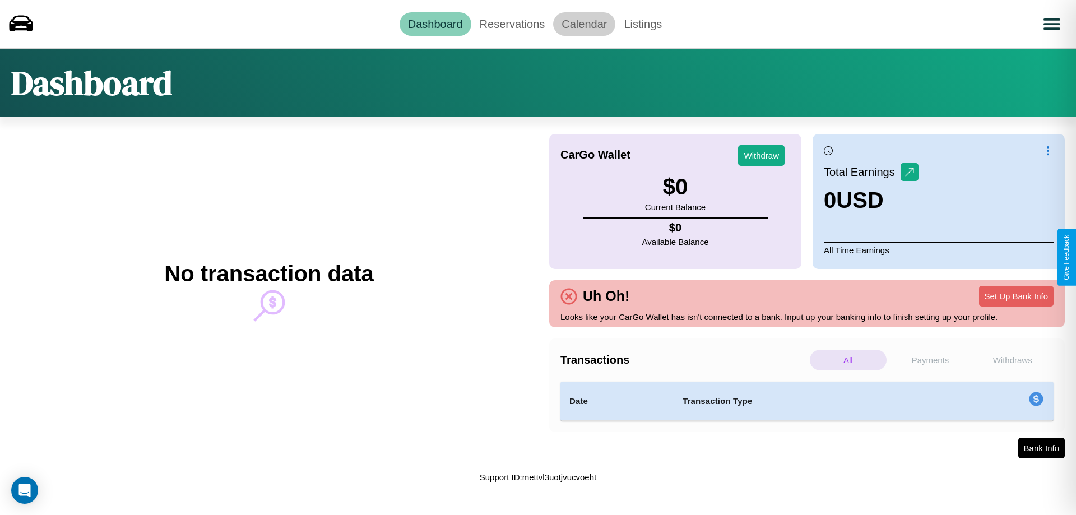 The height and width of the screenshot is (515, 1076). What do you see at coordinates (871, 200) in the screenshot?
I see `h3: 0 USD` at bounding box center [871, 200].